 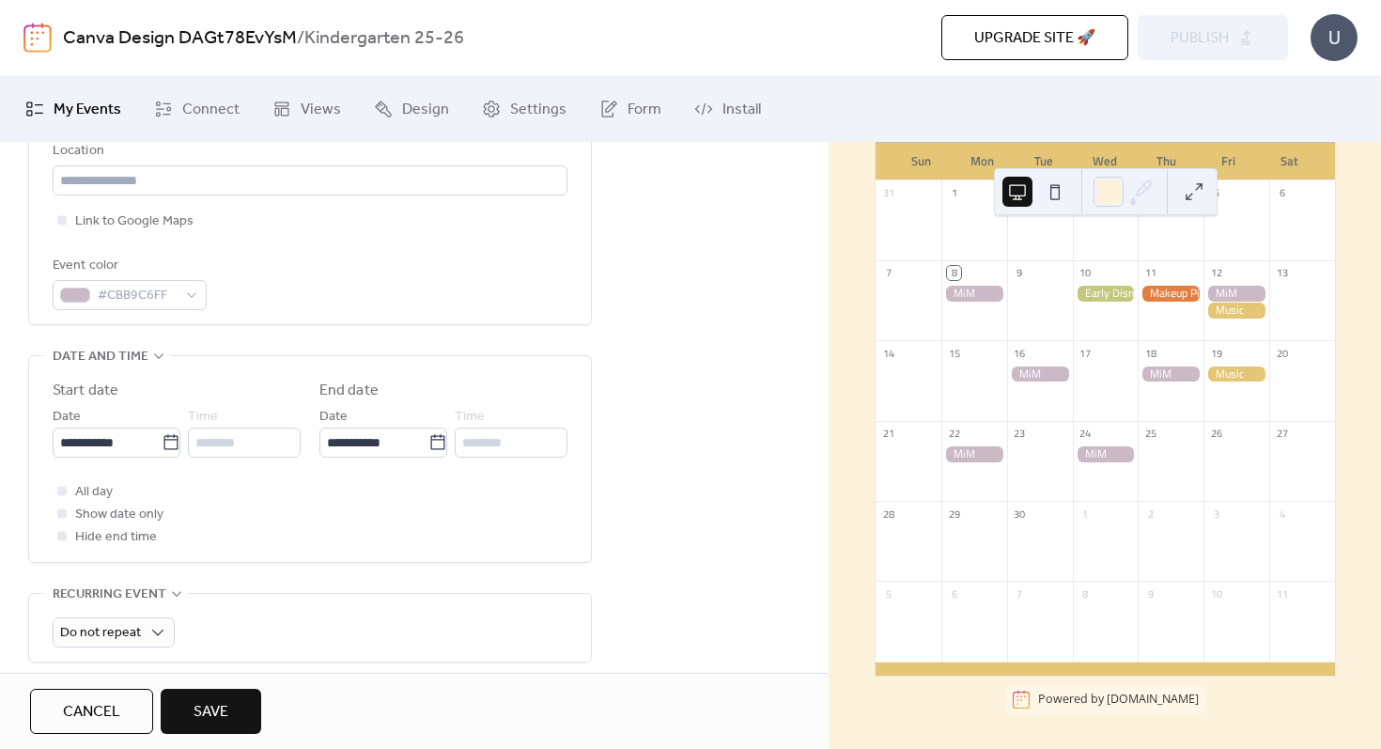 What do you see at coordinates (1334, 38) in the screenshot?
I see `div: U` at bounding box center [1334, 38].